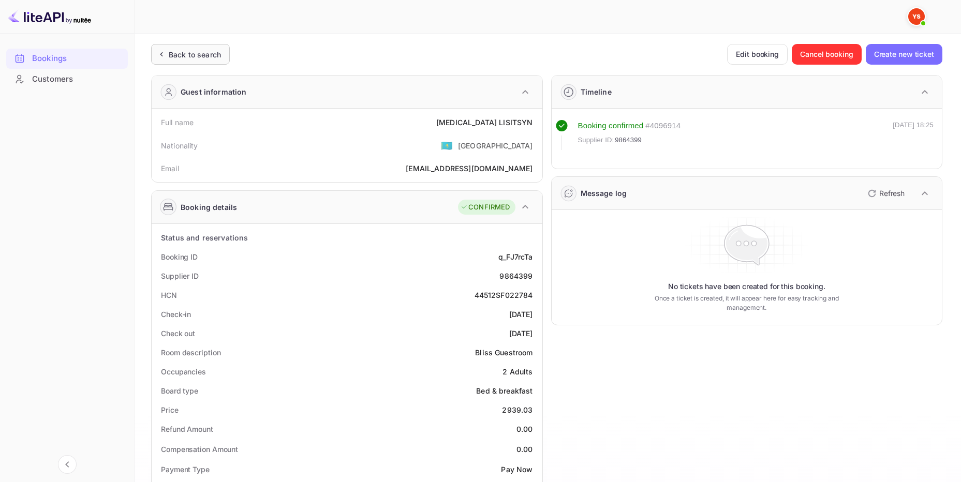  What do you see at coordinates (209, 207) in the screenshot?
I see `div: Booking details` at bounding box center [209, 207].